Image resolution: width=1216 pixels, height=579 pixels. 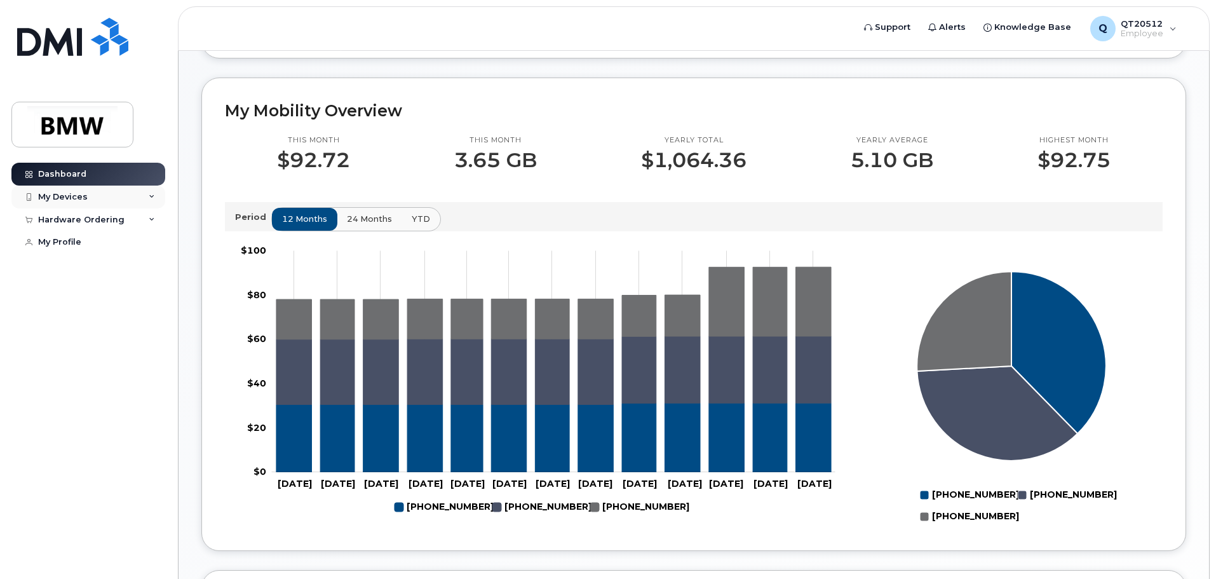 I want to click on p: $92.72, so click(x=313, y=160).